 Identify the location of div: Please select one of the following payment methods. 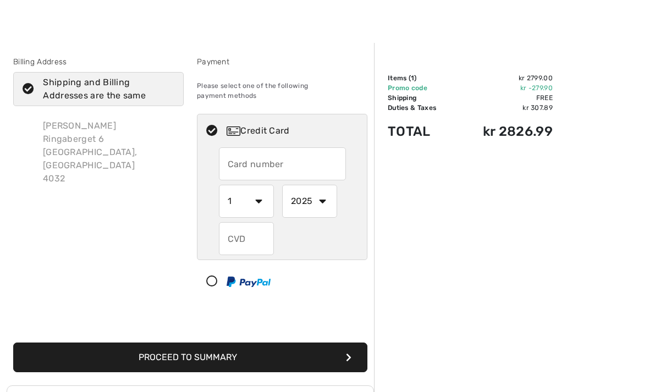
(282, 91).